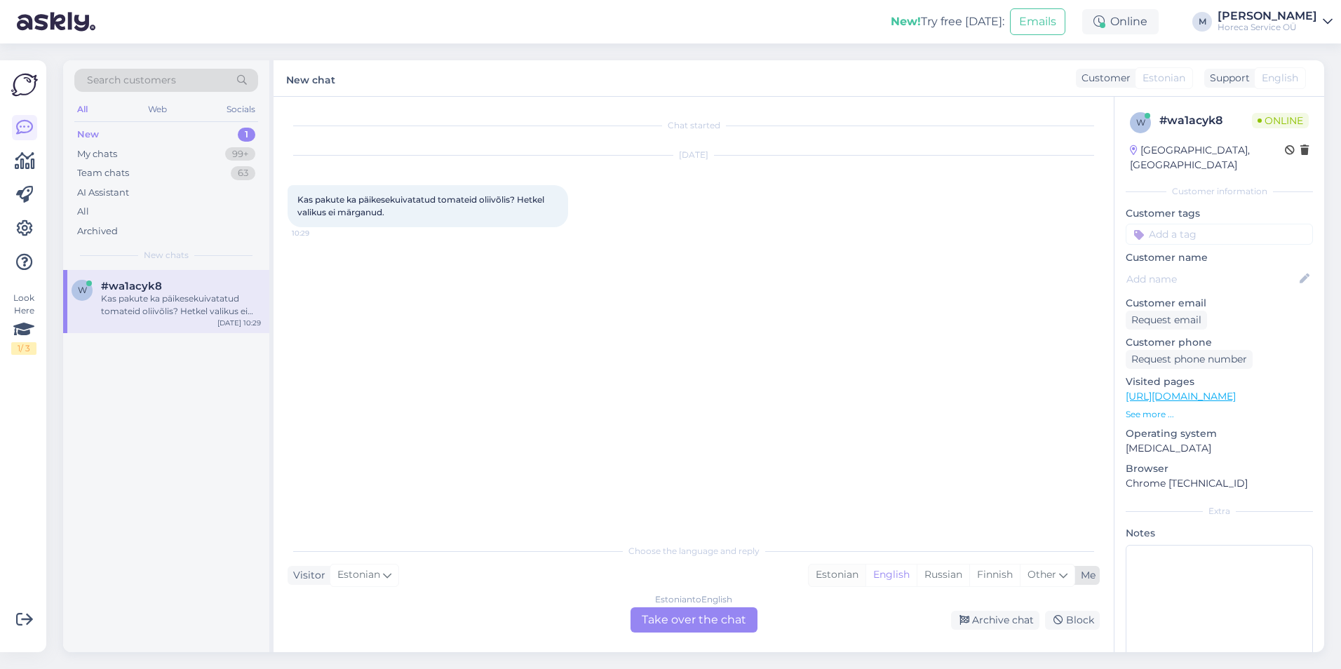 This screenshot has height=669, width=1341. What do you see at coordinates (240, 154) in the screenshot?
I see `div: 99+` at bounding box center [240, 154].